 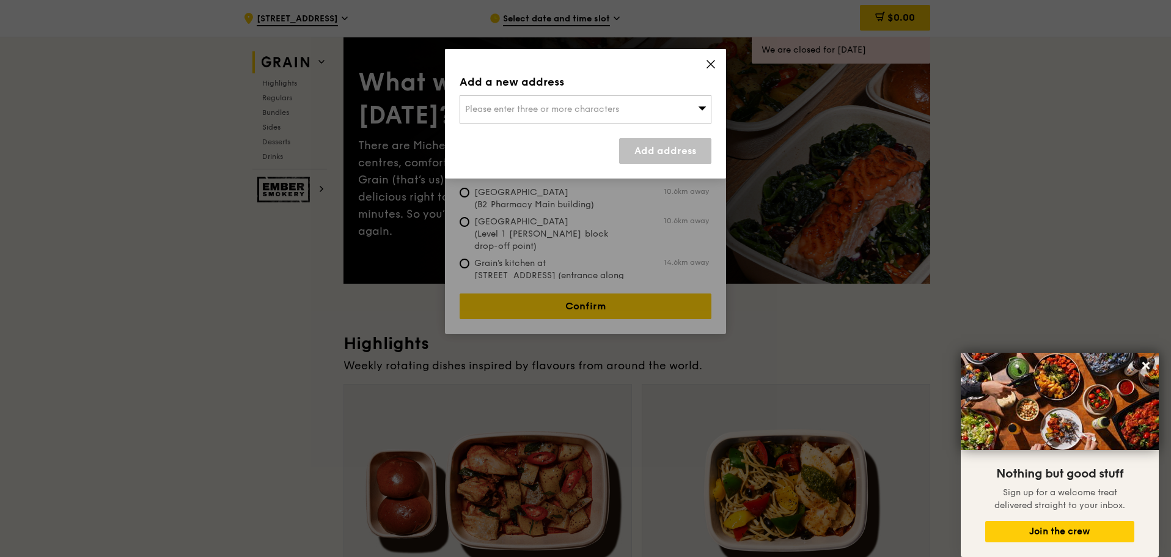 I want to click on span: Nothing but good stuff, so click(x=1060, y=474).